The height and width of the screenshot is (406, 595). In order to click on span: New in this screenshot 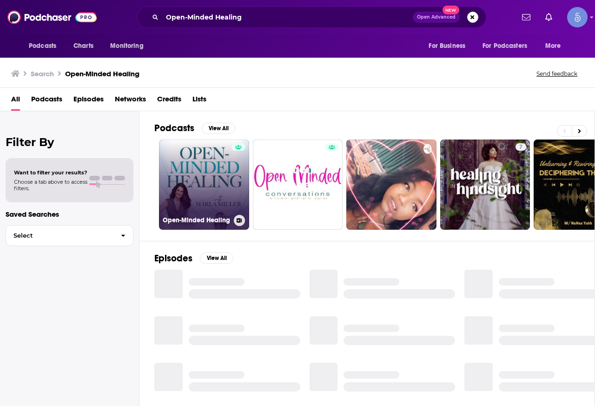, I will do `click(451, 10)`.